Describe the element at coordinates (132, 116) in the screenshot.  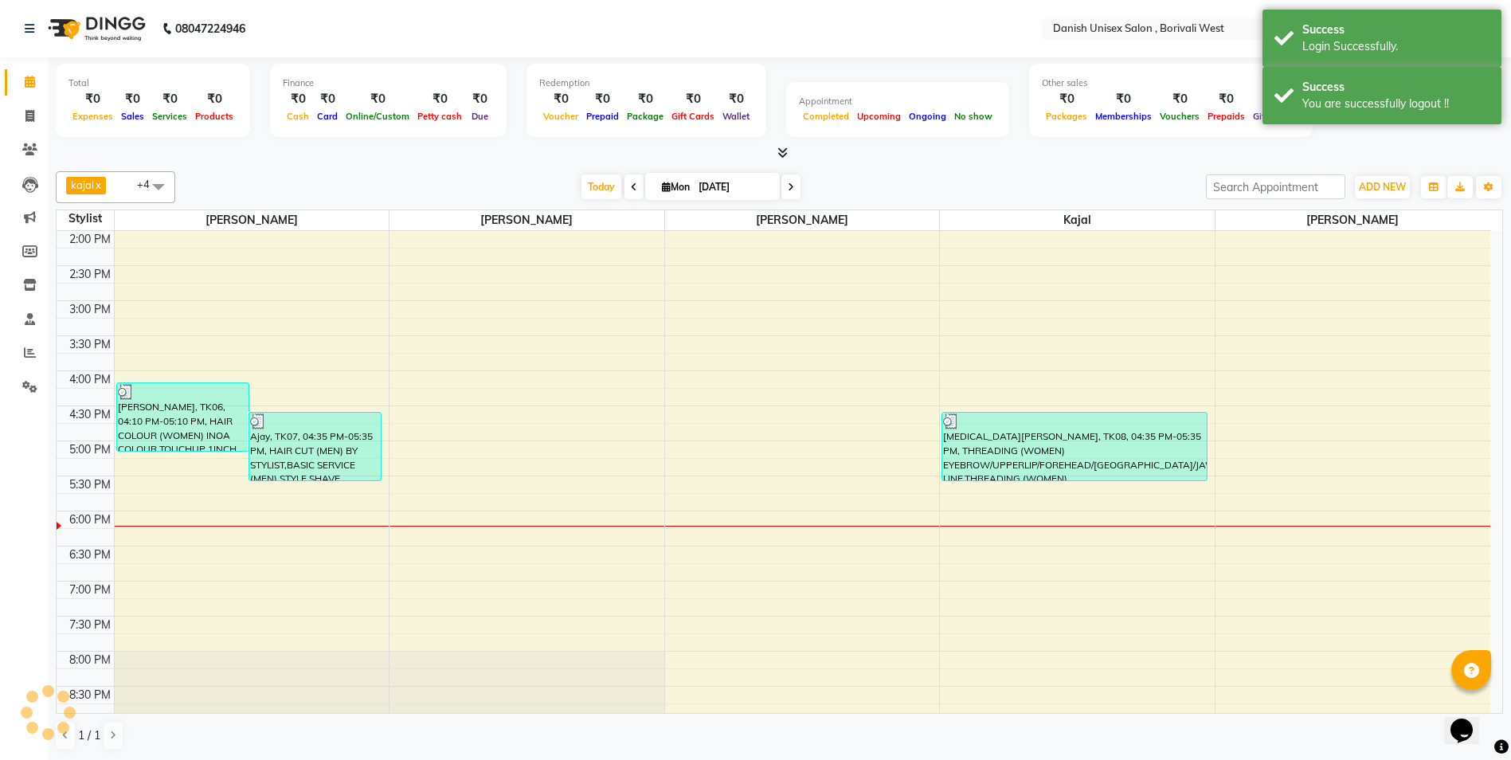
I see `span: Sales` at that location.